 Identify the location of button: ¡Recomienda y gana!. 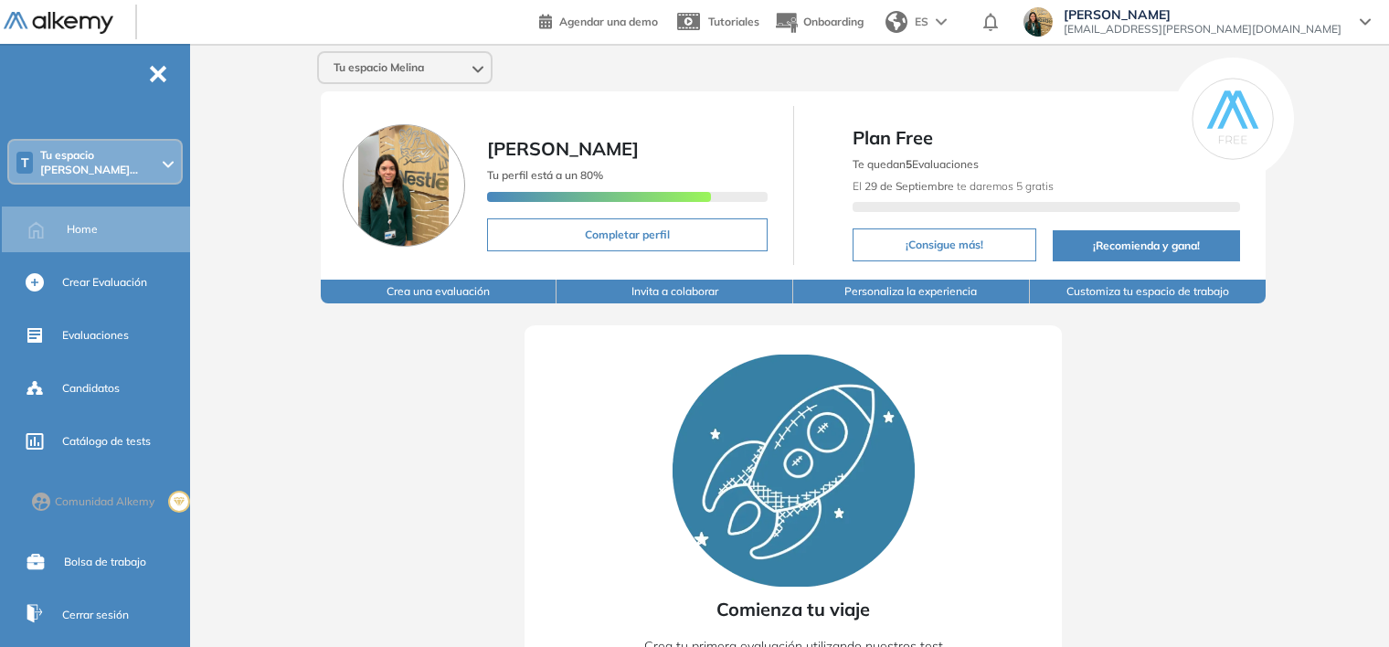
(1146, 246).